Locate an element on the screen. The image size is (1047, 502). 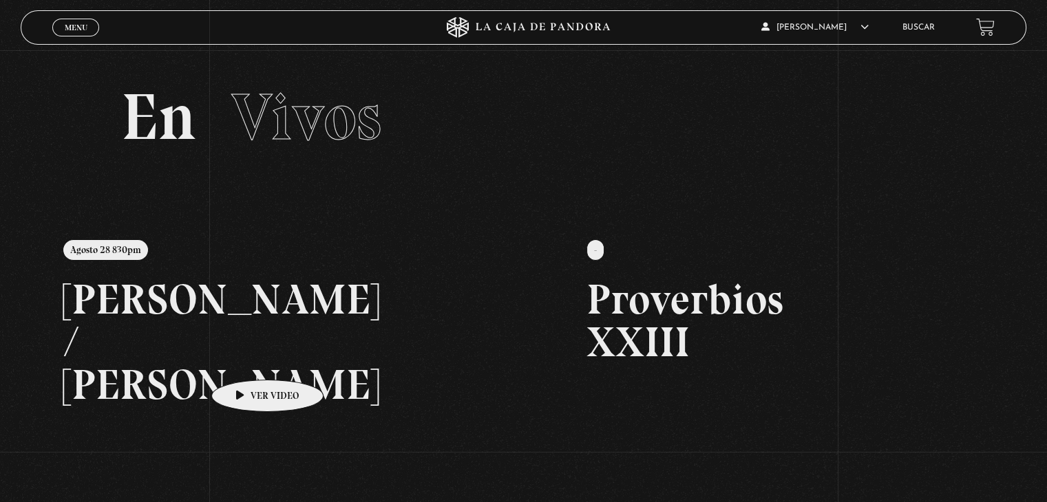
span: Menu is located at coordinates (76, 28).